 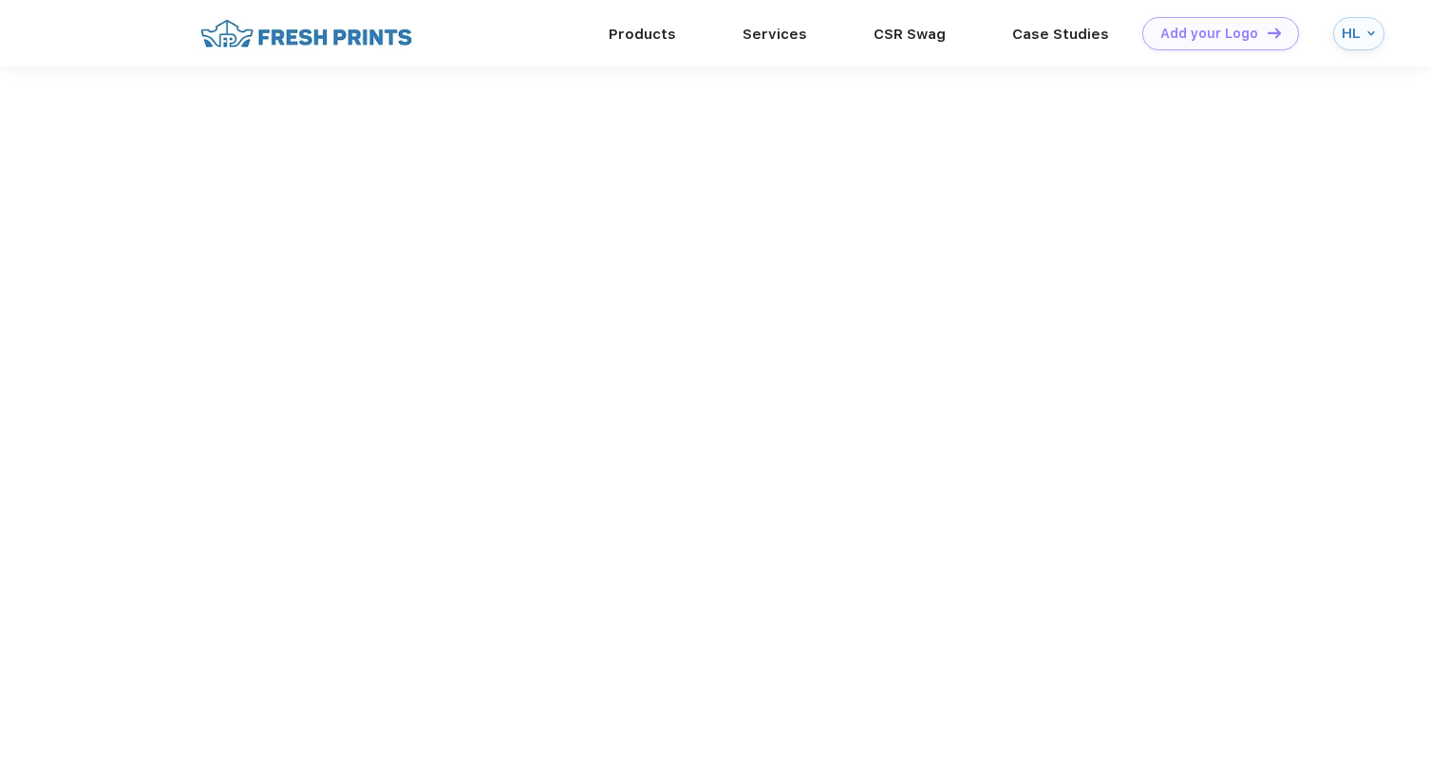 I want to click on img: DT, so click(x=1275, y=32).